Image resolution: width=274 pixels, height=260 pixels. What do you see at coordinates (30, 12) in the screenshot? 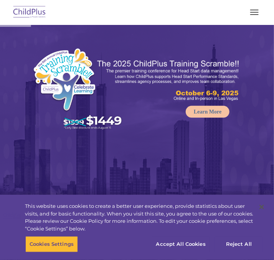
I see `img: ChildPlus by Procare Solutions` at bounding box center [30, 12].